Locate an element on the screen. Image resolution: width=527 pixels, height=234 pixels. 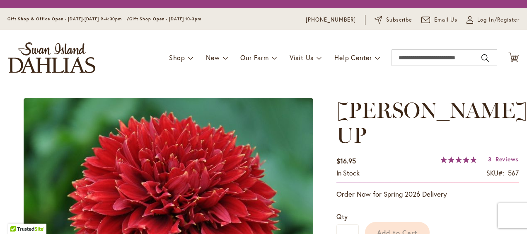
a: Email Us is located at coordinates (440, 20).